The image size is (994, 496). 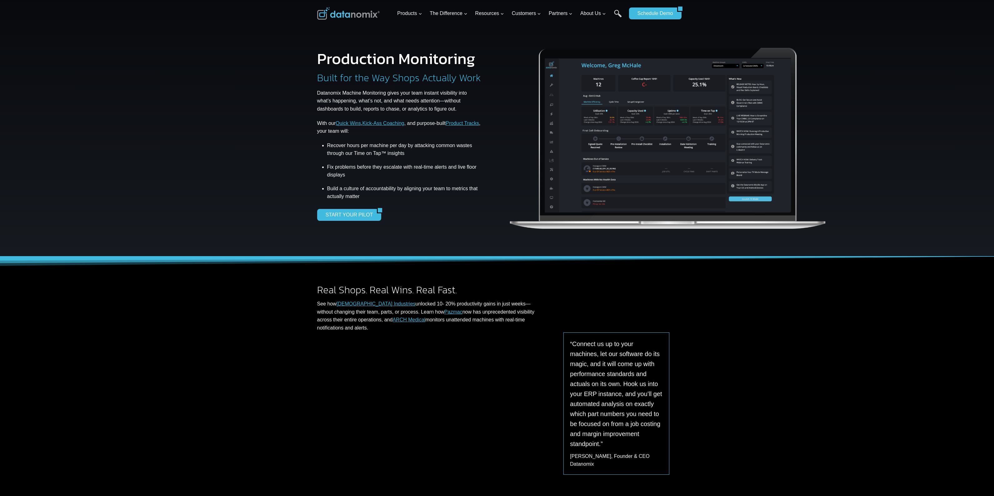 What do you see at coordinates (453, 312) in the screenshot?
I see `a: Pazmac` at bounding box center [453, 312].